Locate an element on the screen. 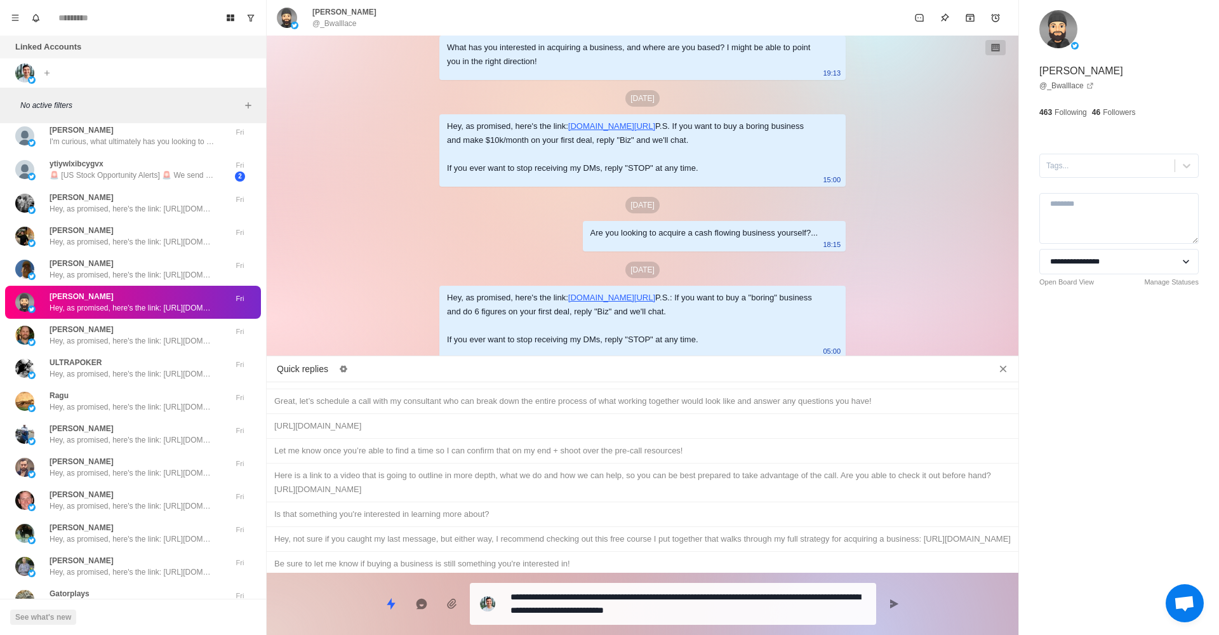 The height and width of the screenshot is (635, 1219). p: 05:00 is located at coordinates (831, 351).